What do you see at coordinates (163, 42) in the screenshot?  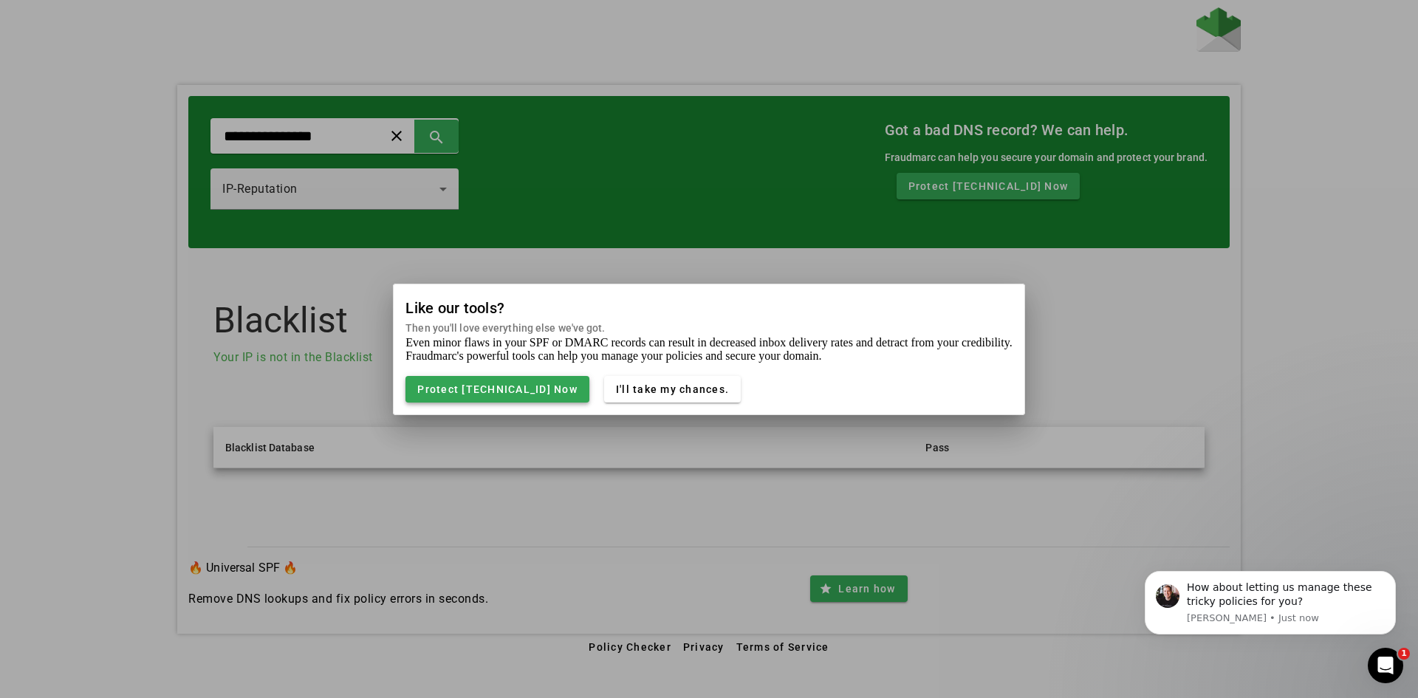 I see `div: Message content` at bounding box center [163, 42].